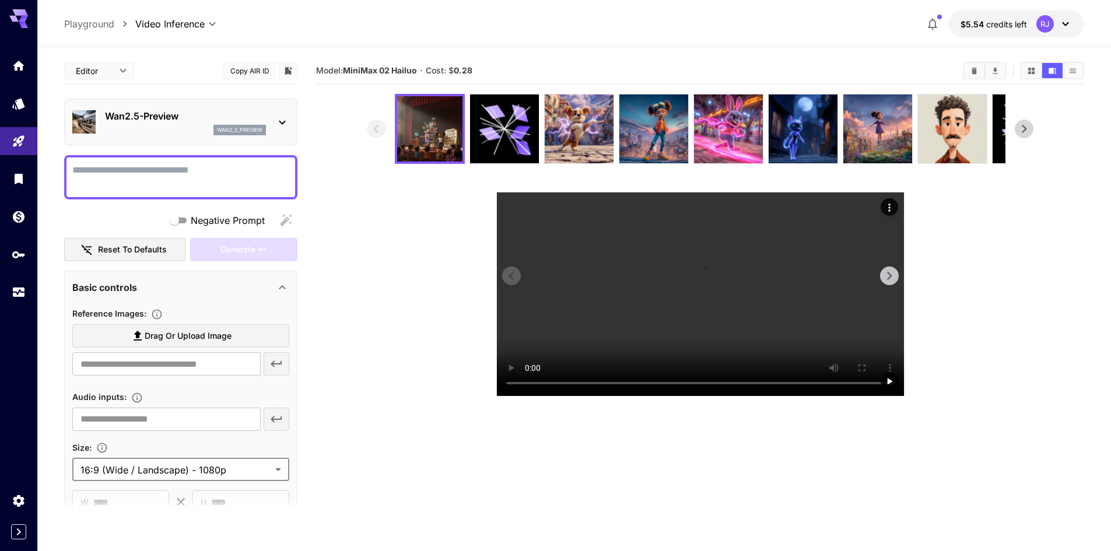  I want to click on div: Show media in grid viewShow media in video viewShow media in list view, so click(1052, 71).